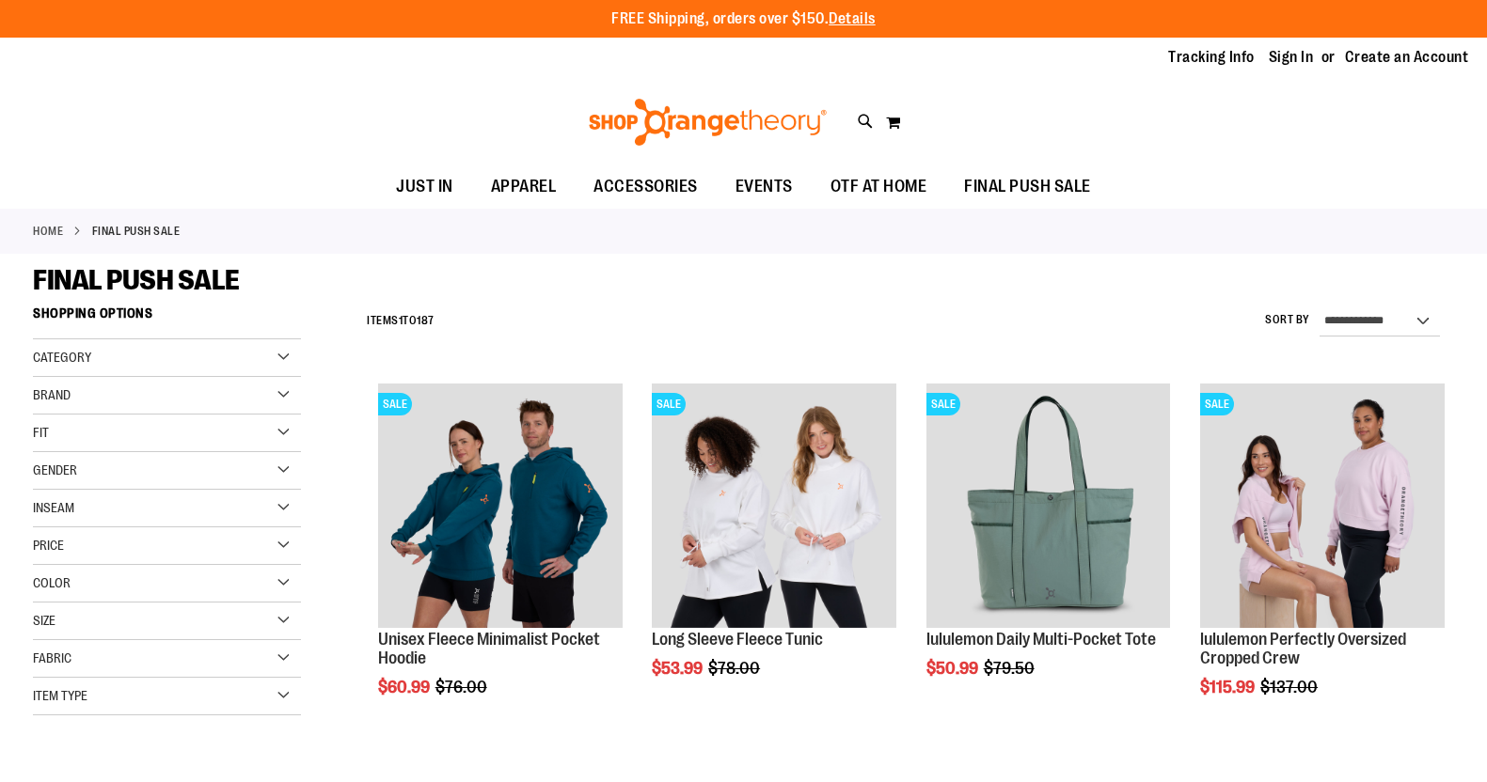 The image size is (1487, 782). I want to click on a: Unisex Fleece Minimalist Pocket Hoodie, so click(489, 649).